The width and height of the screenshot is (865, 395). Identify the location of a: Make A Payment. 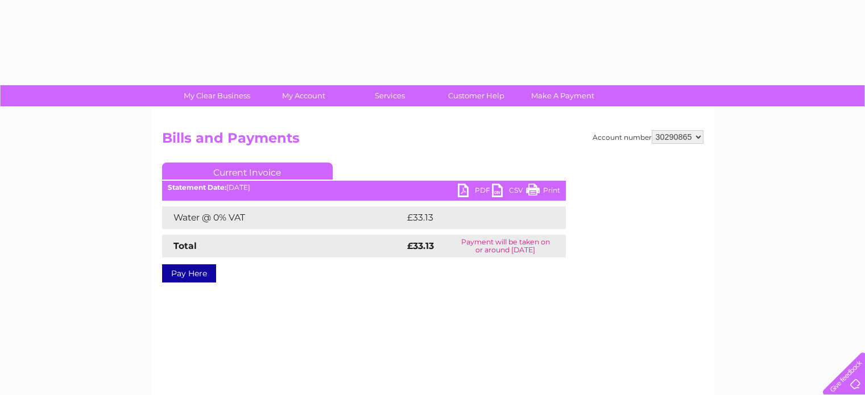
(562, 96).